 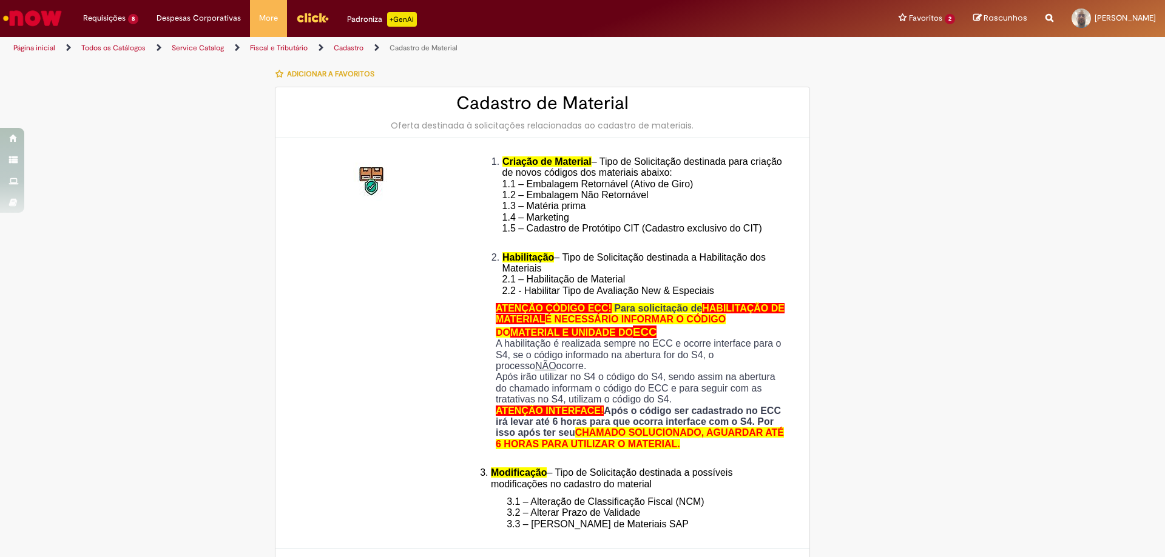 What do you see at coordinates (519, 473) in the screenshot?
I see `span: Modificação` at bounding box center [519, 473].